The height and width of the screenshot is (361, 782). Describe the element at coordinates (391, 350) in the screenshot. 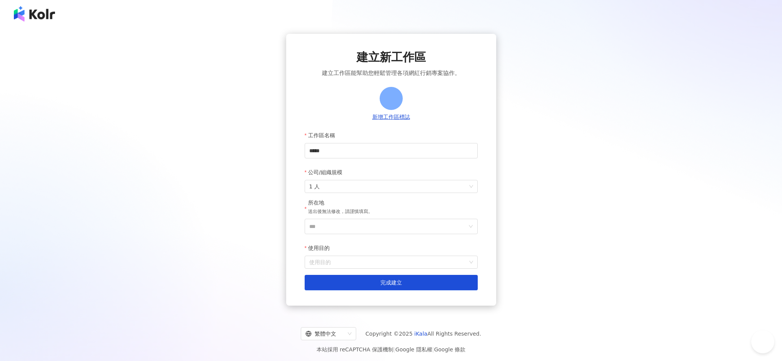

I see `span: 本站採用 reCAPTCHA 保護機制` at that location.